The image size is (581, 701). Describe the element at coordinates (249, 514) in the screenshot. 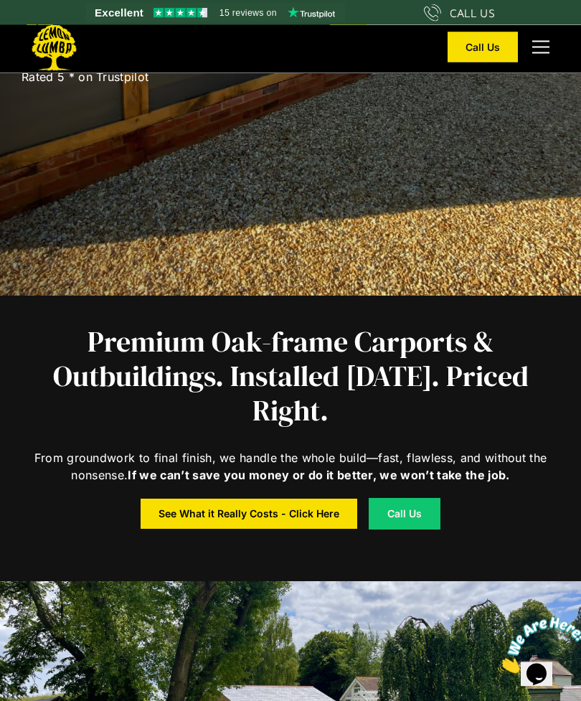

I see `div: See What it Really Costs - Click Here` at that location.